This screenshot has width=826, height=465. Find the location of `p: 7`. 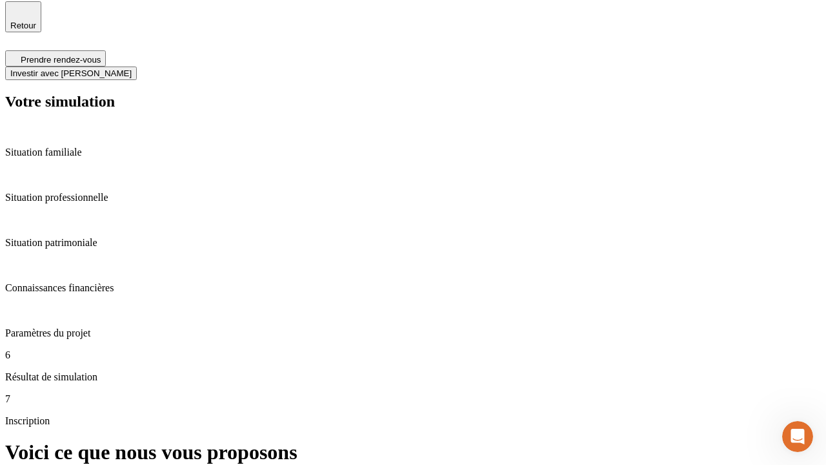

p: 7 is located at coordinates (413, 399).